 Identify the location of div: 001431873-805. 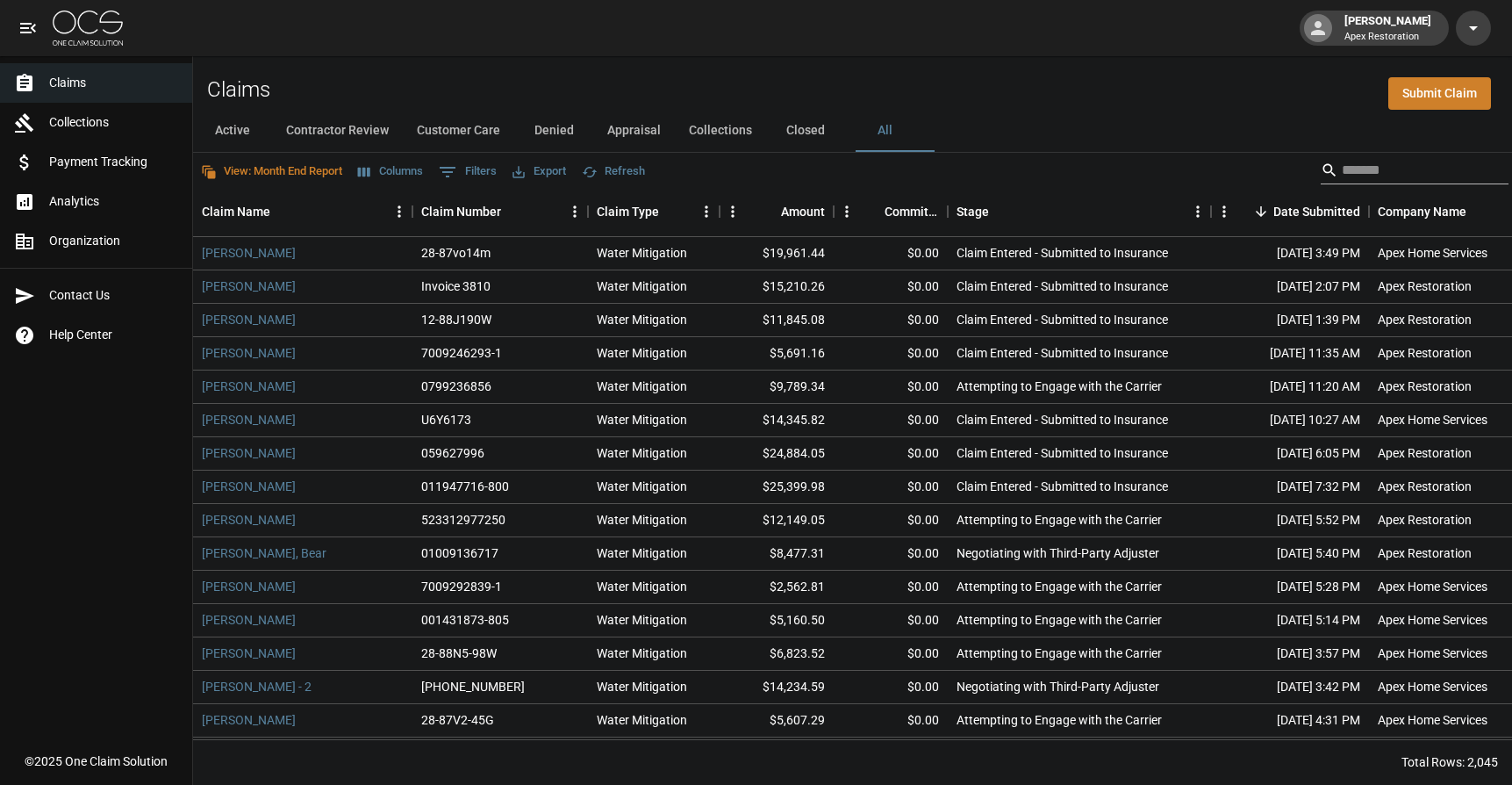
(465, 620).